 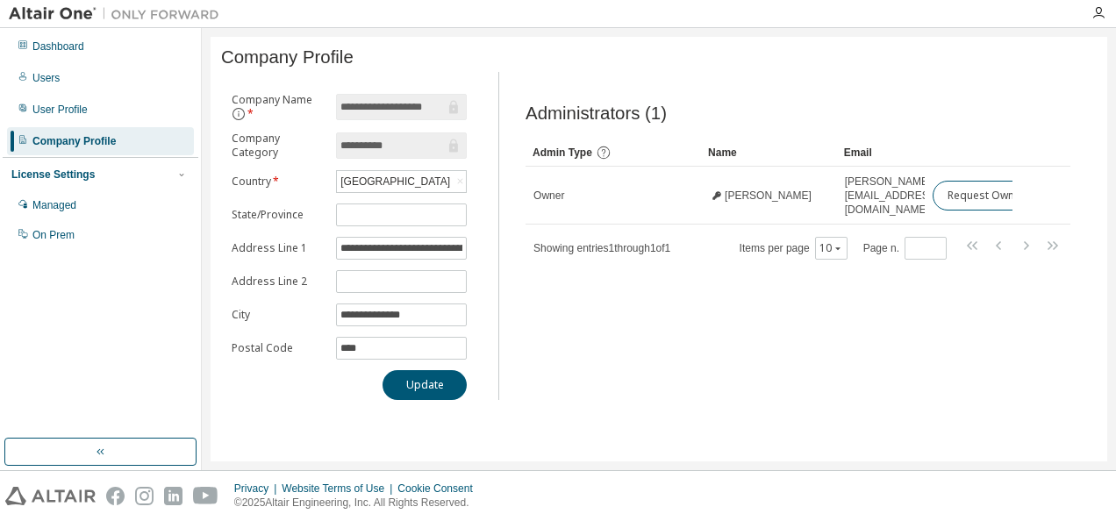 I want to click on div: Website Terms of Use, so click(x=339, y=489).